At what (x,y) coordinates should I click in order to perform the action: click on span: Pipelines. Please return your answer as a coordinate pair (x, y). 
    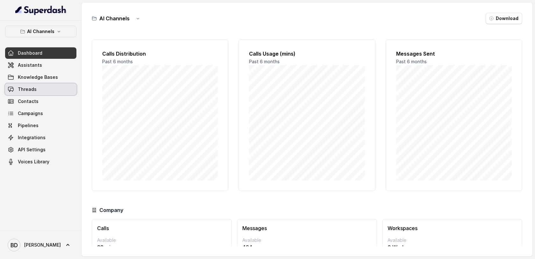
    Looking at the image, I should click on (28, 126).